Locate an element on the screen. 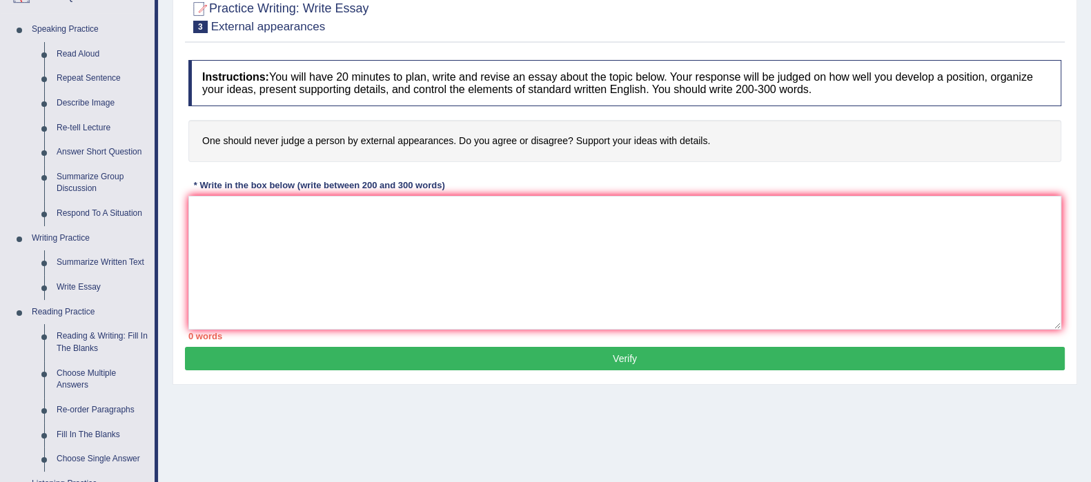 This screenshot has height=482, width=1091. span: 3 is located at coordinates (200, 27).